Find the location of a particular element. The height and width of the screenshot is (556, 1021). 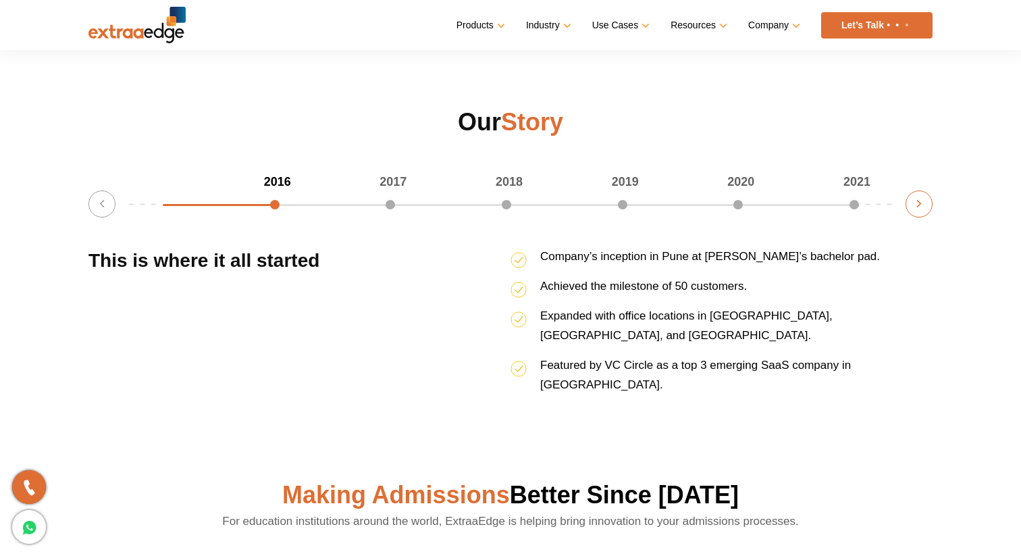

h2: Our is located at coordinates (510, 122).